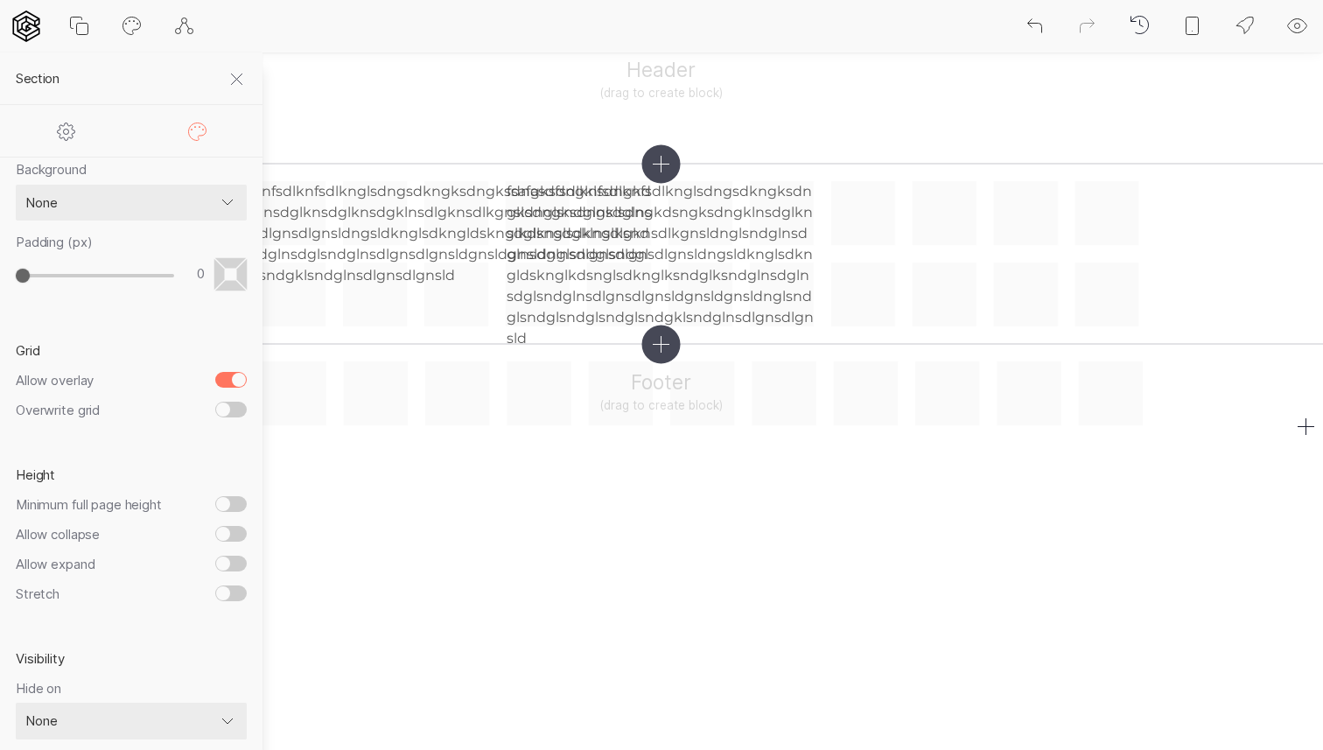  I want to click on span: Allow overlay, so click(54, 380).